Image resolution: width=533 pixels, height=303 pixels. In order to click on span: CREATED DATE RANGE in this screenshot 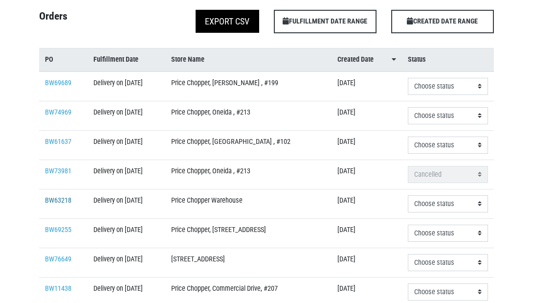, I will do `click(443, 22)`.